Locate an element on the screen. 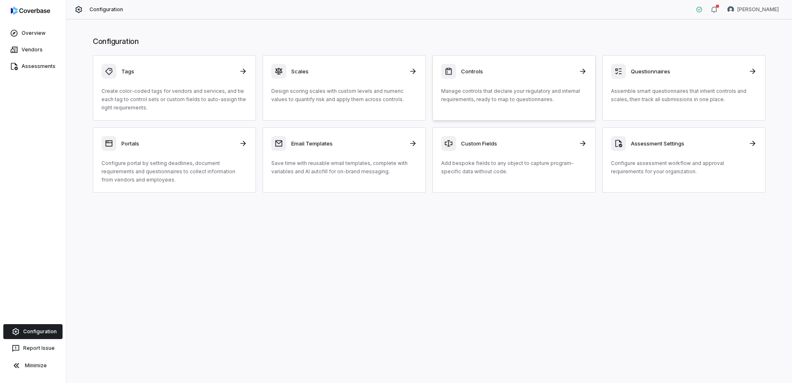  a: Overview is located at coordinates (33, 33).